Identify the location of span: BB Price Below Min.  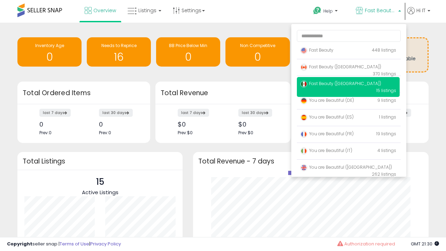
(188, 45).